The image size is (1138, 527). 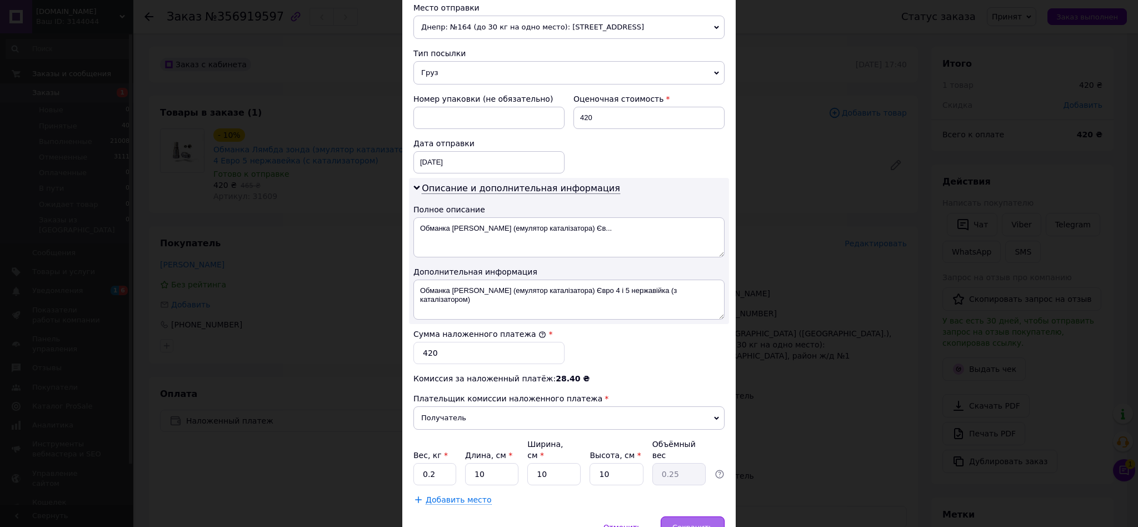 What do you see at coordinates (489, 143) in the screenshot?
I see `div: Дата отправки` at bounding box center [489, 143].